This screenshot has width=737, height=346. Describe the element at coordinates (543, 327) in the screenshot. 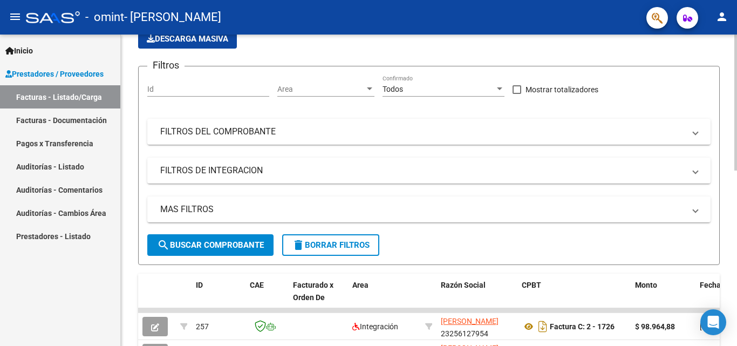

I see `i: Descargar documento` at that location.